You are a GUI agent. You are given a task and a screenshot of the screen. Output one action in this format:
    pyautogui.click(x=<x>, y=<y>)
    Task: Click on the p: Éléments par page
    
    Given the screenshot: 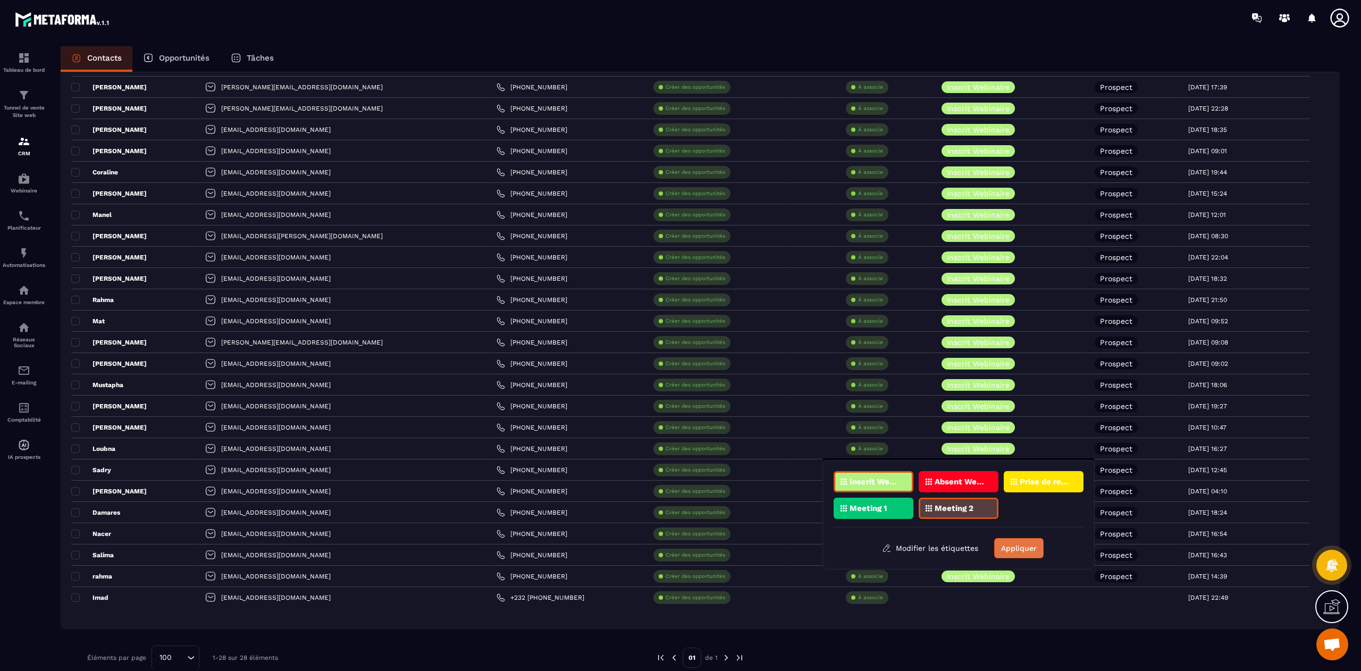 What is the action you would take?
    pyautogui.click(x=116, y=657)
    